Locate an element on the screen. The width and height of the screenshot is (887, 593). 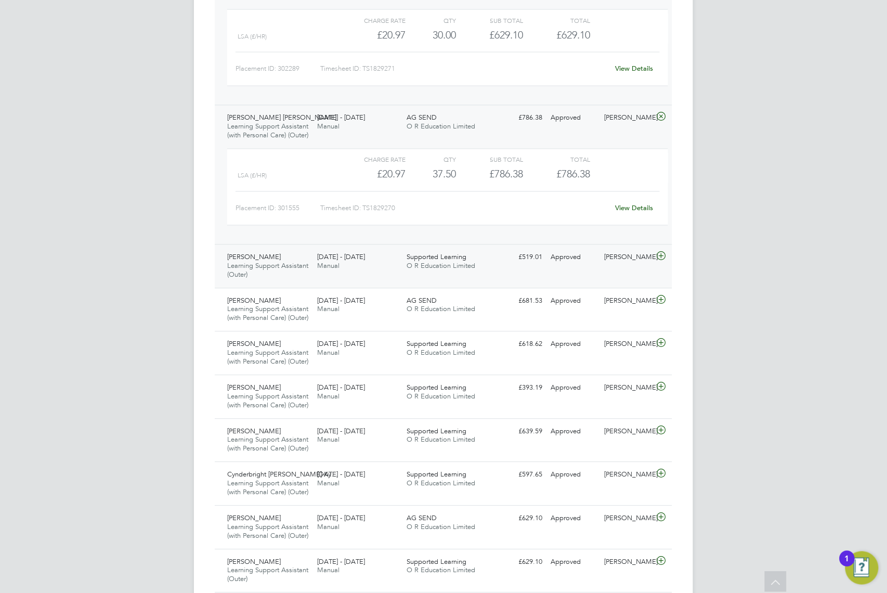
div: £681.53 is located at coordinates (519, 301).